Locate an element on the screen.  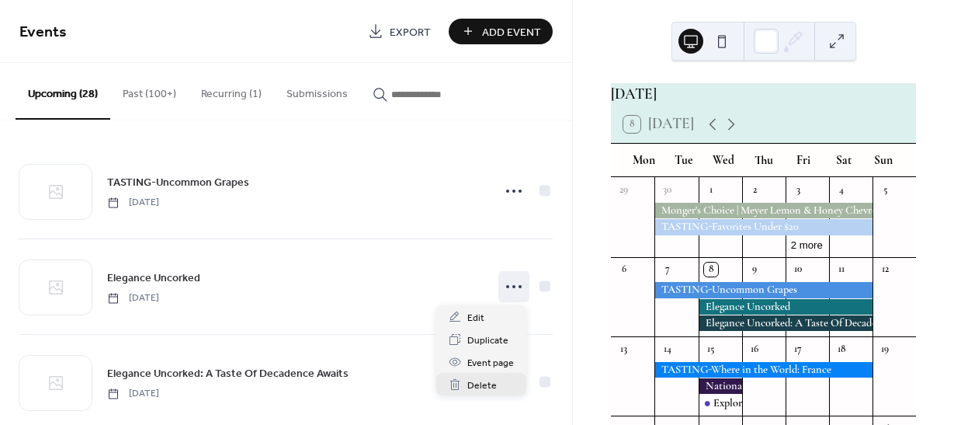
span: Delete is located at coordinates (482, 385).